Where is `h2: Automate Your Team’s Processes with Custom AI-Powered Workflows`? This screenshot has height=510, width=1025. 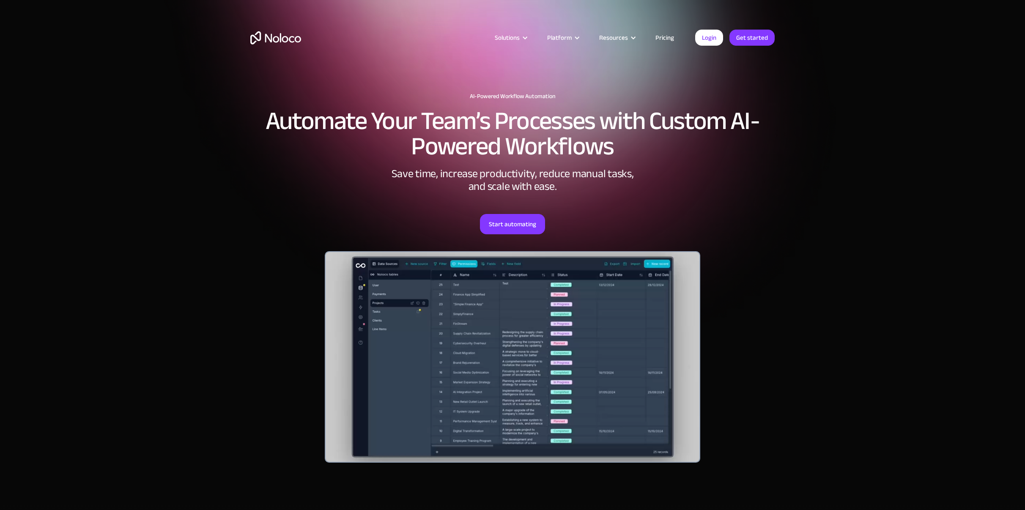 h2: Automate Your Team’s Processes with Custom AI-Powered Workflows is located at coordinates (513, 134).